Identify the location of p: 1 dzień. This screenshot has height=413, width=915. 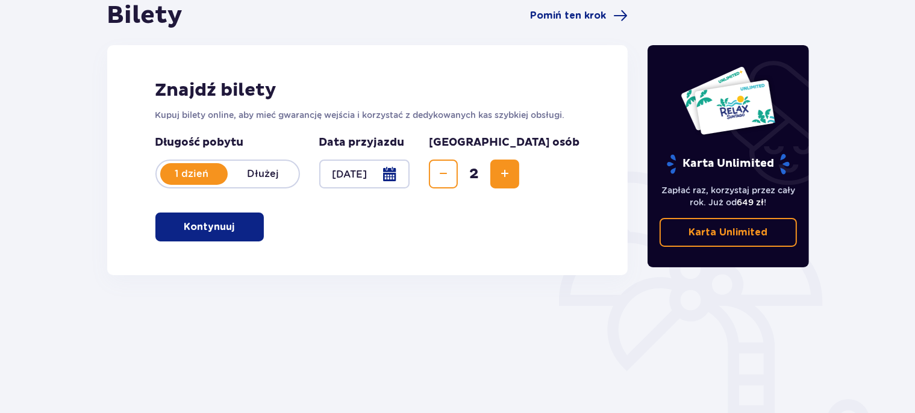
(192, 174).